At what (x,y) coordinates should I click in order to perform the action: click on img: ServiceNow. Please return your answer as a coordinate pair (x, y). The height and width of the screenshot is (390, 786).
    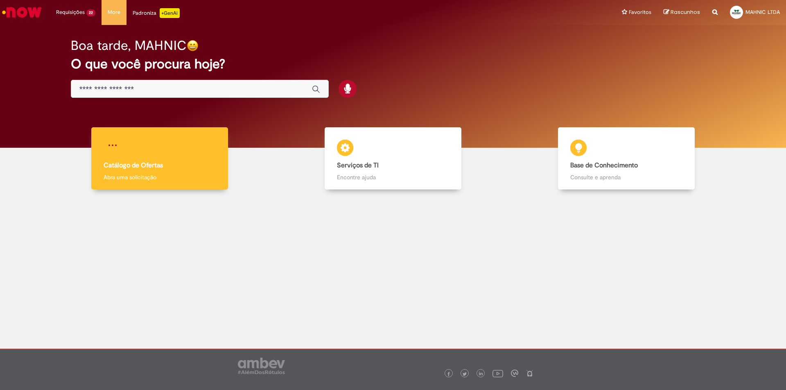
    Looking at the image, I should click on (22, 12).